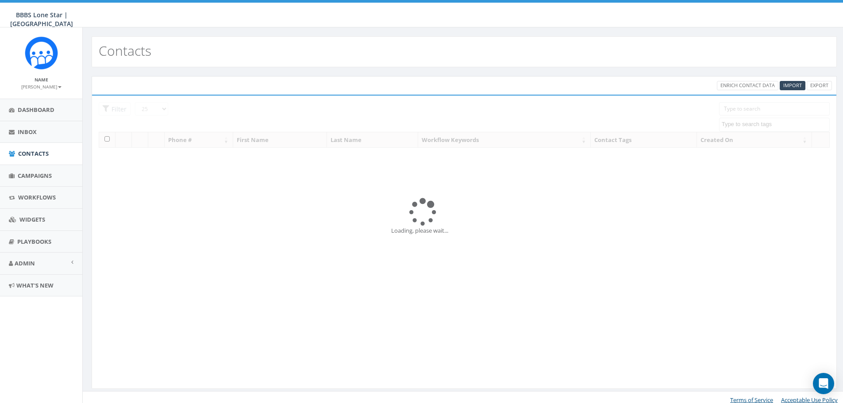 This screenshot has height=403, width=843. Describe the element at coordinates (793, 85) in the screenshot. I see `span: Import` at that location.